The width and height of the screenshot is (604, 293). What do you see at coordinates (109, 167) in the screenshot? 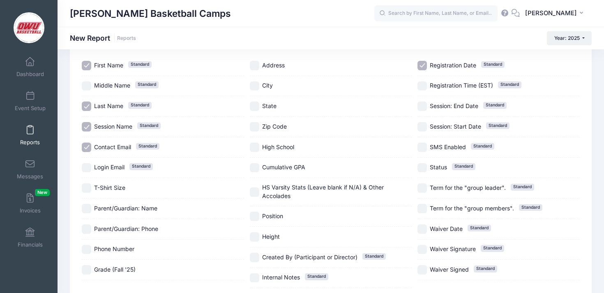
I see `span: Login Email` at bounding box center [109, 167].